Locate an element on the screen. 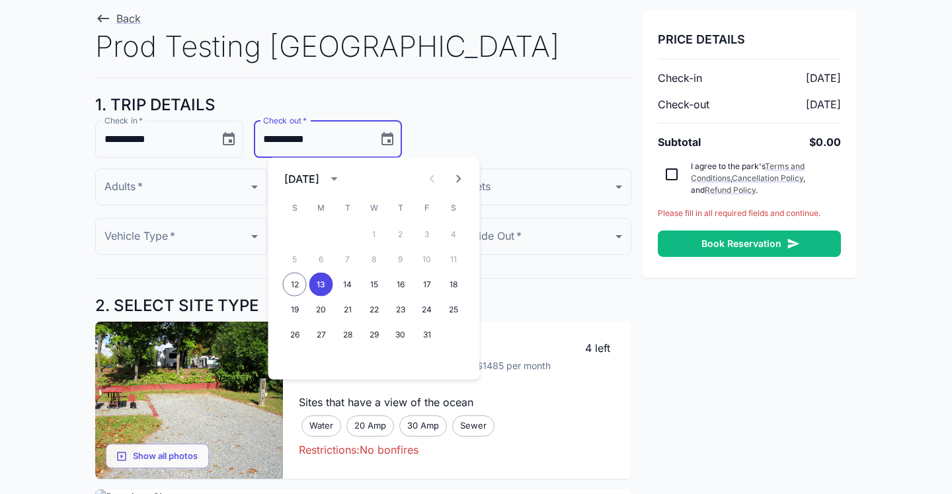 The height and width of the screenshot is (494, 952). span: Friday is located at coordinates (427, 208).